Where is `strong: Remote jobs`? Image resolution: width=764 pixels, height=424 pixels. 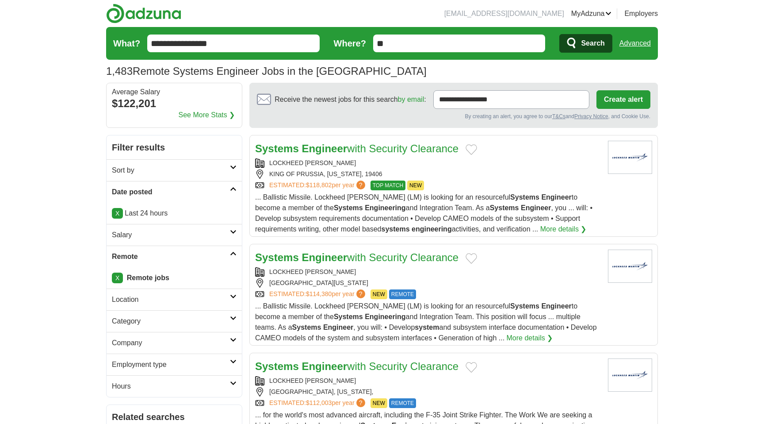 strong: Remote jobs is located at coordinates (148, 277).